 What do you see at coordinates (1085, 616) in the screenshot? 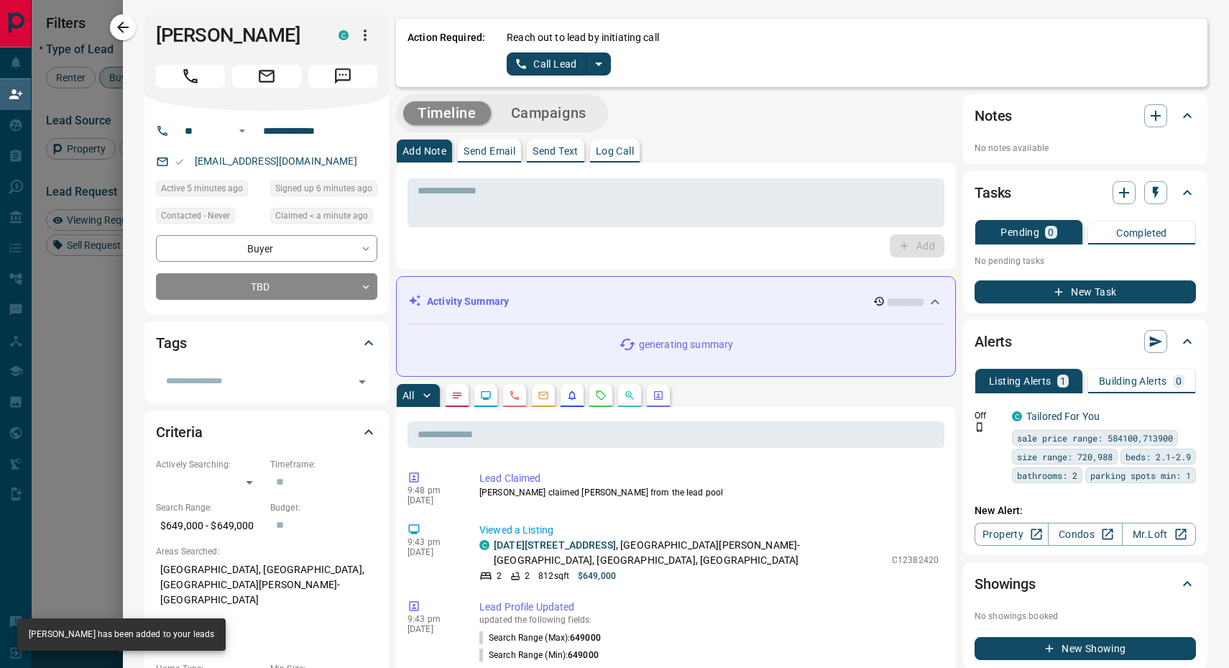
I see `p: No showings booked` at bounding box center [1085, 616].